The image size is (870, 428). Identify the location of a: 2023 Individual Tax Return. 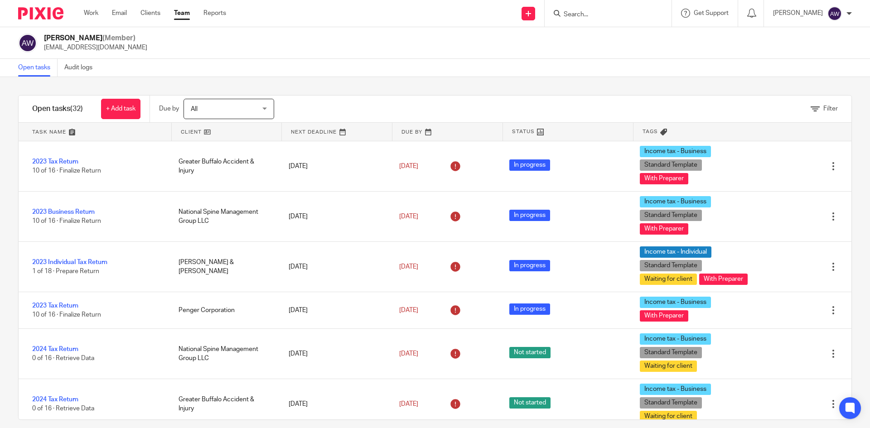
(70, 262).